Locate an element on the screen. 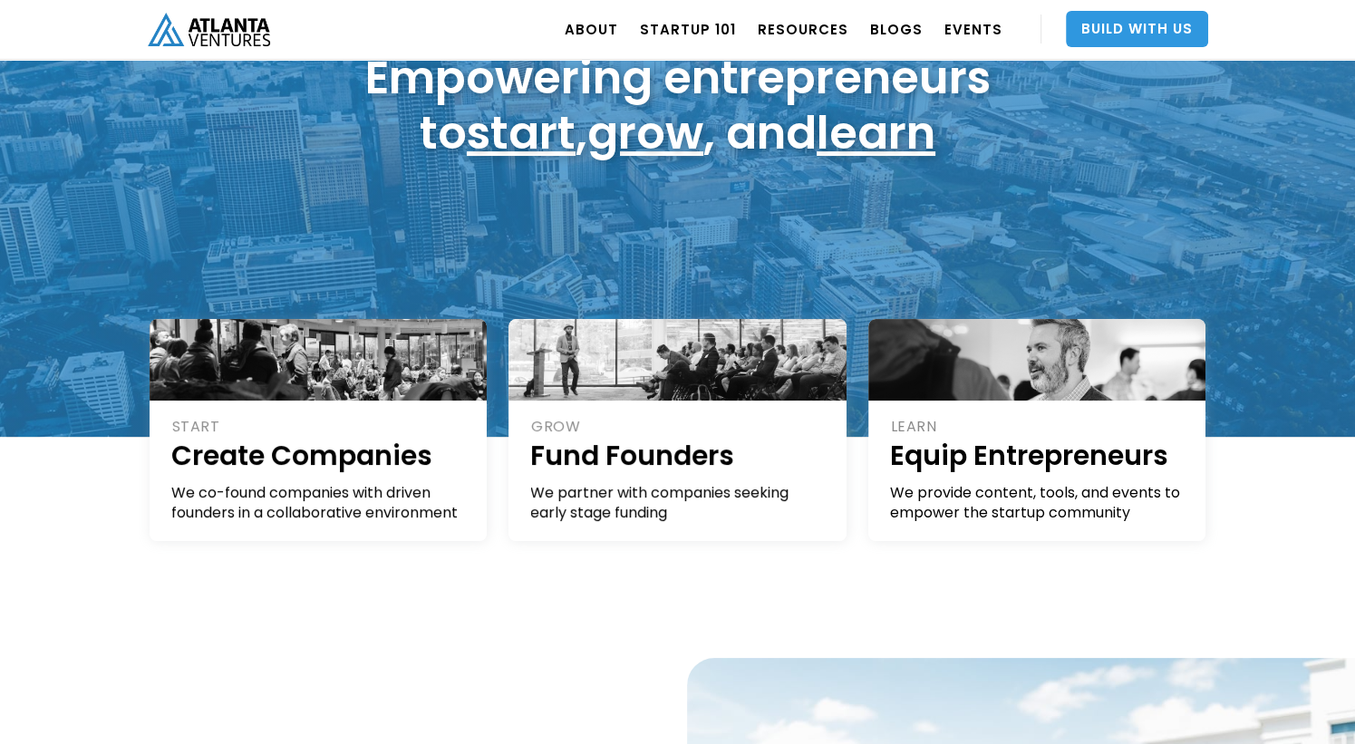 Image resolution: width=1355 pixels, height=744 pixels. a: learn is located at coordinates (876, 132).